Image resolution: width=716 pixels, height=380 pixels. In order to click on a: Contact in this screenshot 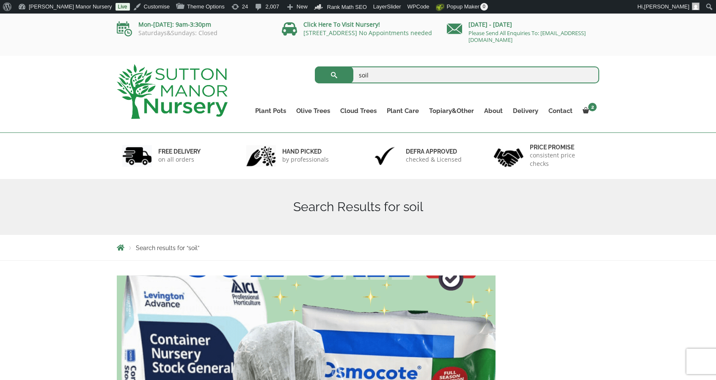, I will do `click(560, 111)`.